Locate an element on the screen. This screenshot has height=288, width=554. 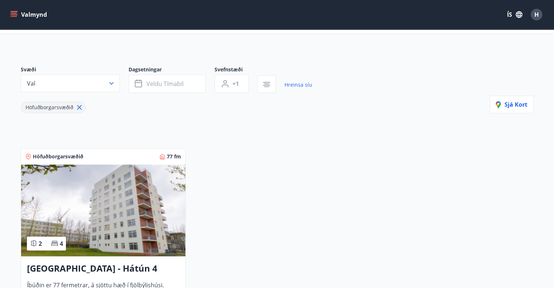
button: Sjá kort is located at coordinates (511, 104).